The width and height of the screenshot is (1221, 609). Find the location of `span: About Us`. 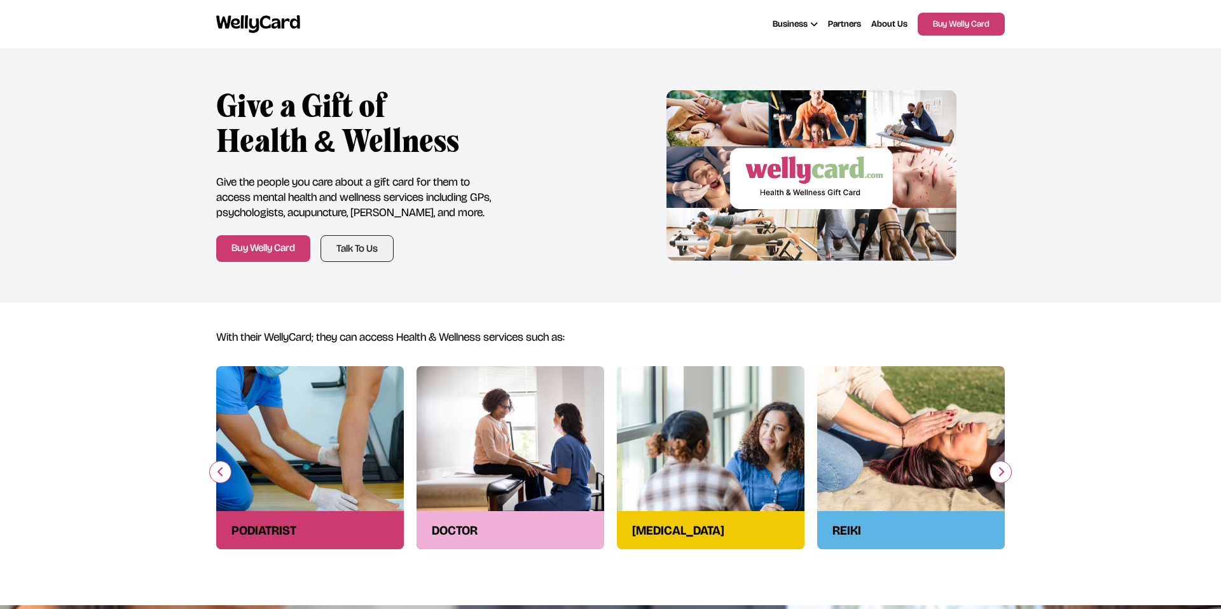

span: About Us is located at coordinates (889, 24).